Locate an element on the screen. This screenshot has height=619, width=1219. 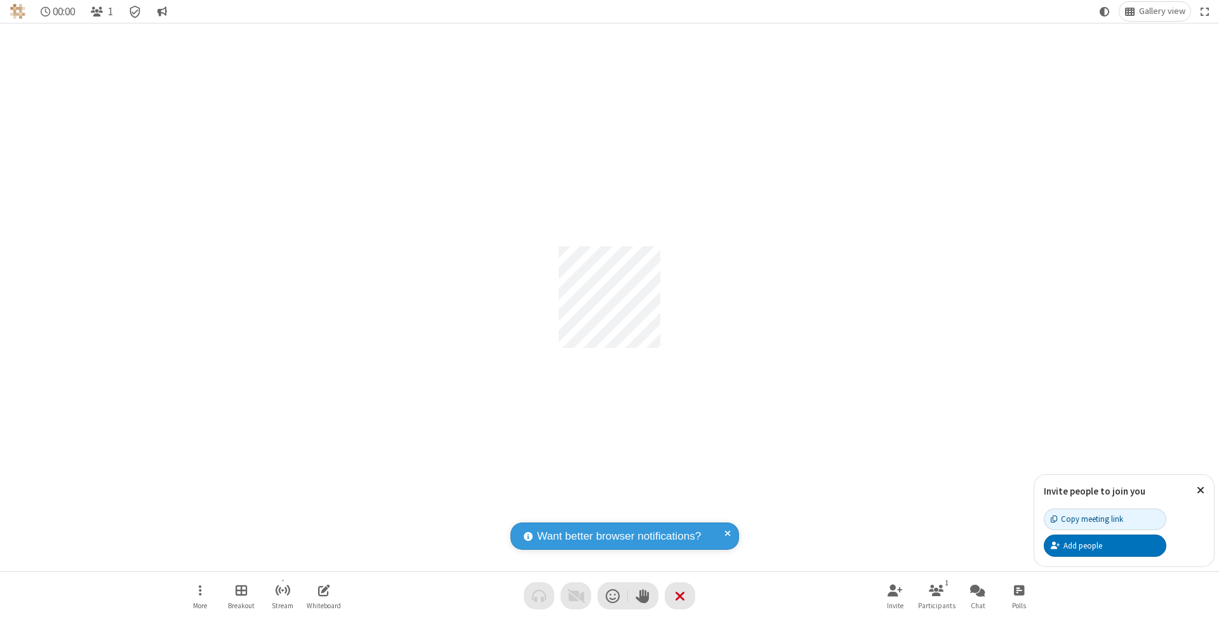
span: Chat is located at coordinates (978, 606).